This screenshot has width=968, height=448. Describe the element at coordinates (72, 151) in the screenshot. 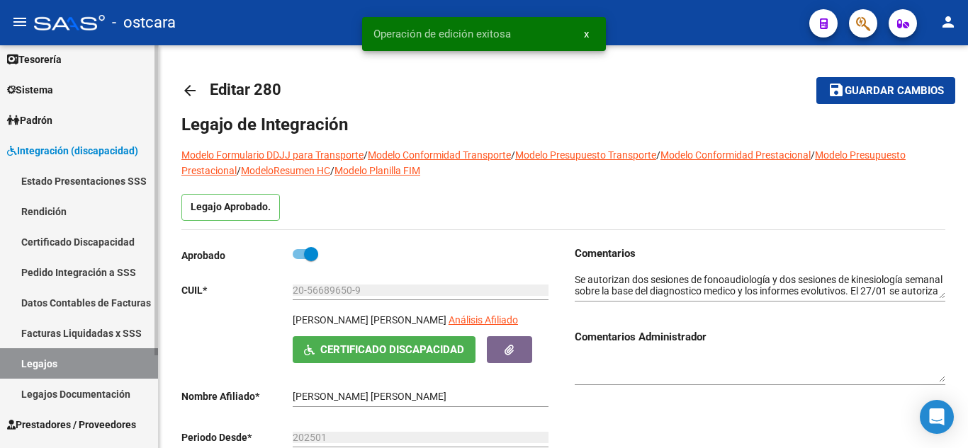

I see `span: Integración (discapacidad)` at that location.